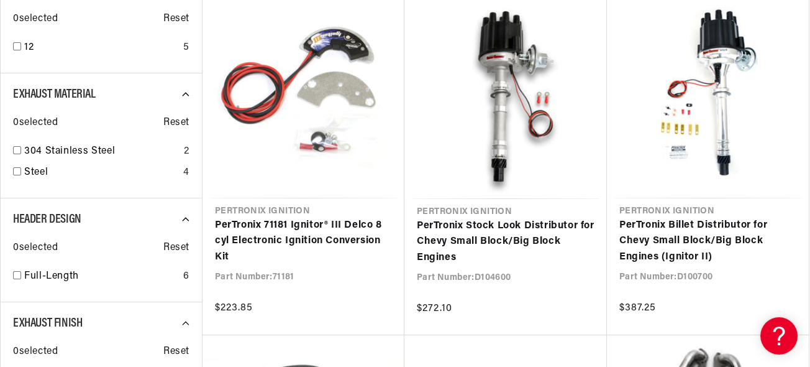  What do you see at coordinates (101, 173) in the screenshot?
I see `a: Steel` at bounding box center [101, 173].